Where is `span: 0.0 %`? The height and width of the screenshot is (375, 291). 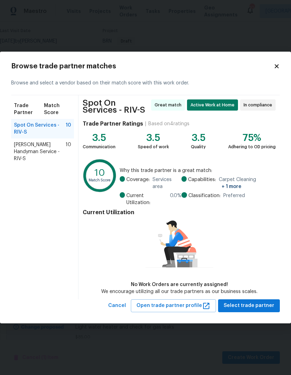
span: 0.0 % is located at coordinates (175, 199).